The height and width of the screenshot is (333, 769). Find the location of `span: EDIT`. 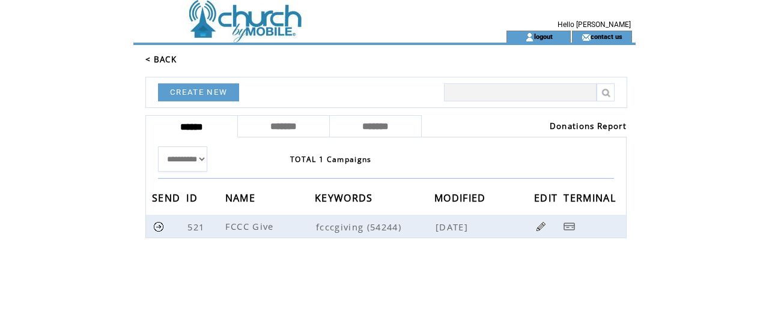

span: EDIT is located at coordinates (547, 199).